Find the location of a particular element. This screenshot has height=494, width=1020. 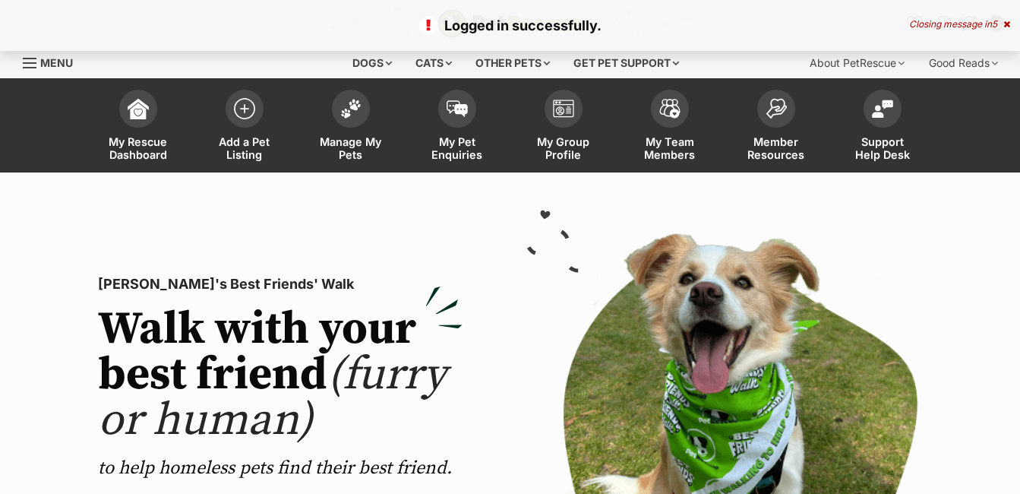

span: Member Resources is located at coordinates (776, 148).